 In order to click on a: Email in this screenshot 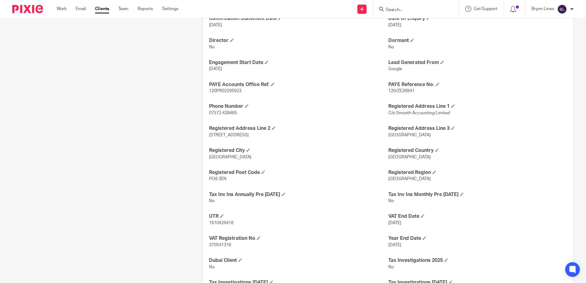, I will do `click(81, 9)`.